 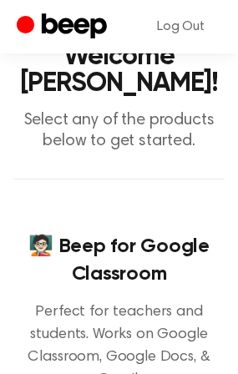 What do you see at coordinates (119, 261) in the screenshot?
I see `h4: 🧑🏻‍🏫 Beep for Google Classroom` at bounding box center [119, 261].